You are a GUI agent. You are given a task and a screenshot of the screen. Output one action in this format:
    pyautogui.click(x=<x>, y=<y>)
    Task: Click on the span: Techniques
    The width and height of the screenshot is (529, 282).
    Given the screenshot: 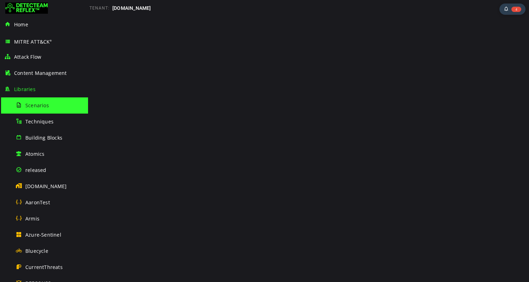 What is the action you would take?
    pyautogui.click(x=39, y=121)
    